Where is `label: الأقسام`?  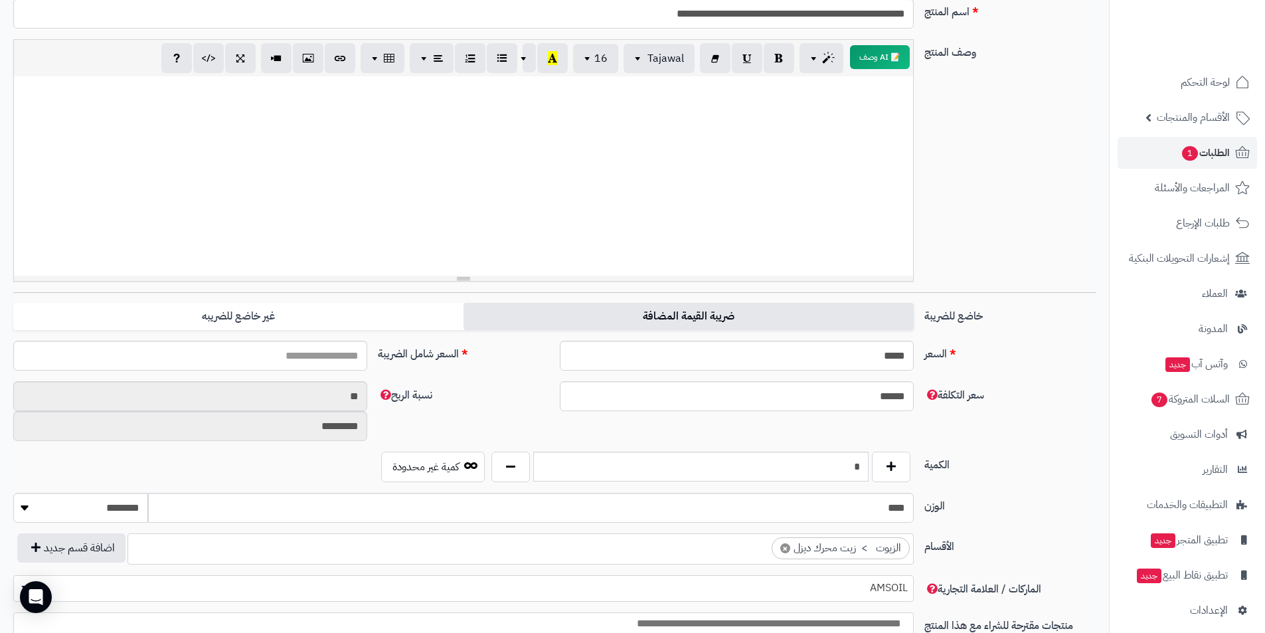 label: الأقسام is located at coordinates (1010, 544).